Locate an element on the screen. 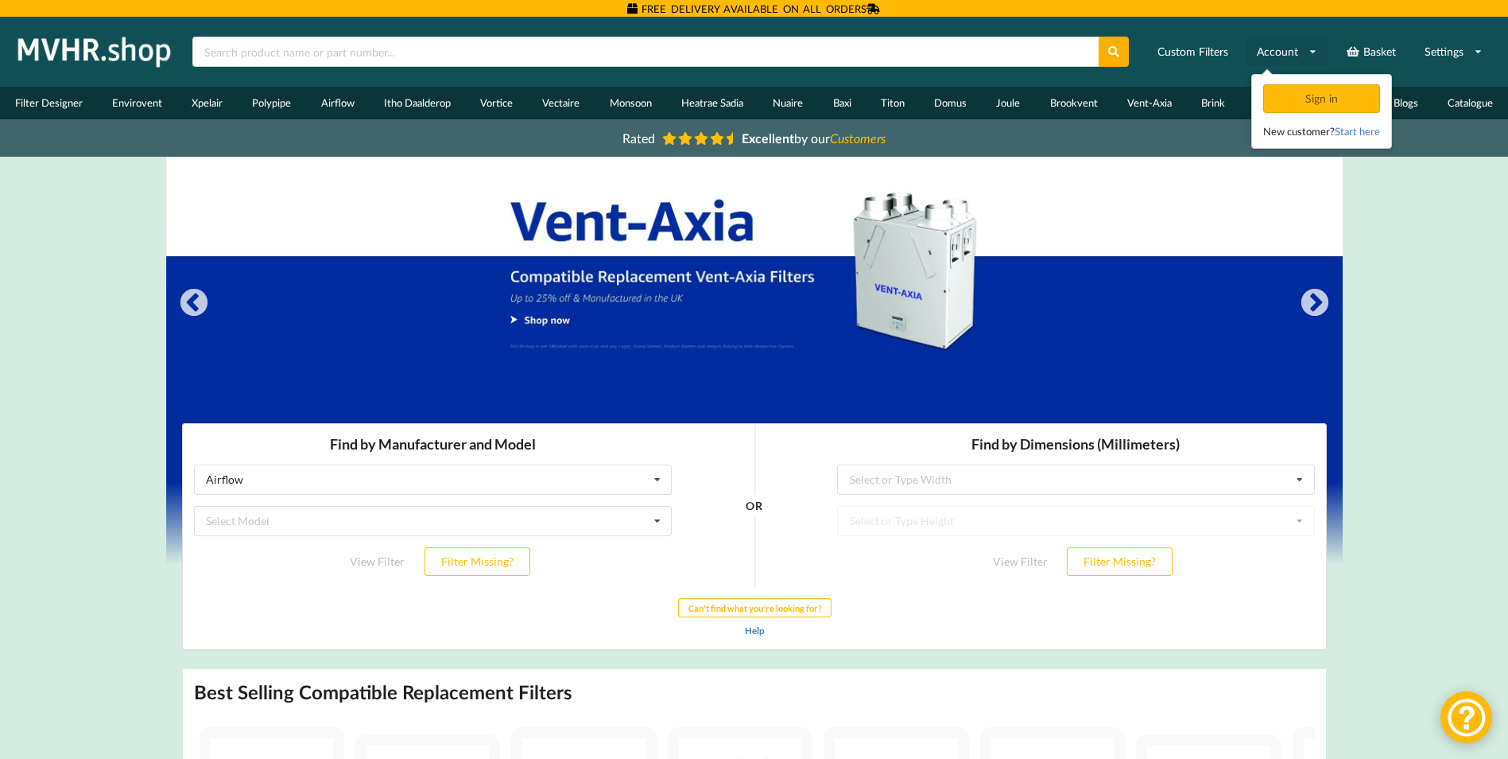  a: Xpelair is located at coordinates (208, 103).